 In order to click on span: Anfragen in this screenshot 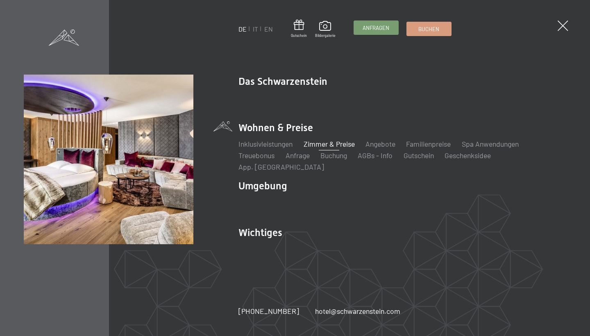, I will do `click(376, 28)`.